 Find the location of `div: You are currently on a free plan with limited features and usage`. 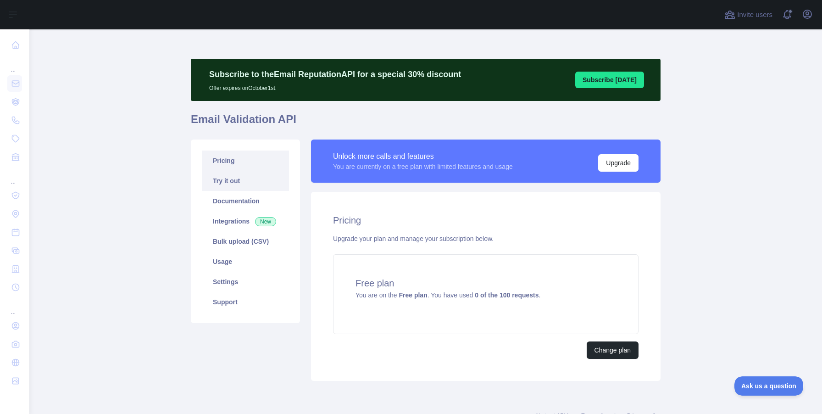

div: You are currently on a free plan with limited features and usage is located at coordinates (423, 167).